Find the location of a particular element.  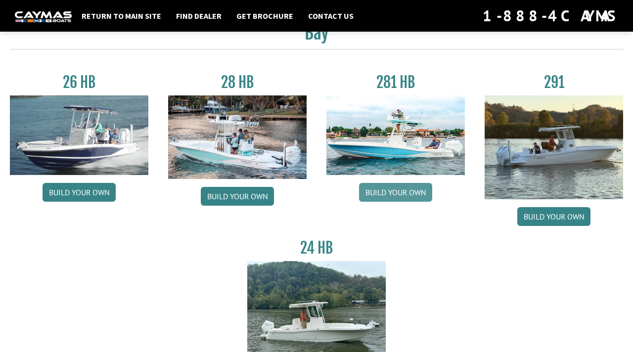

div: 1-888-4CAYMAS is located at coordinates (551, 16).